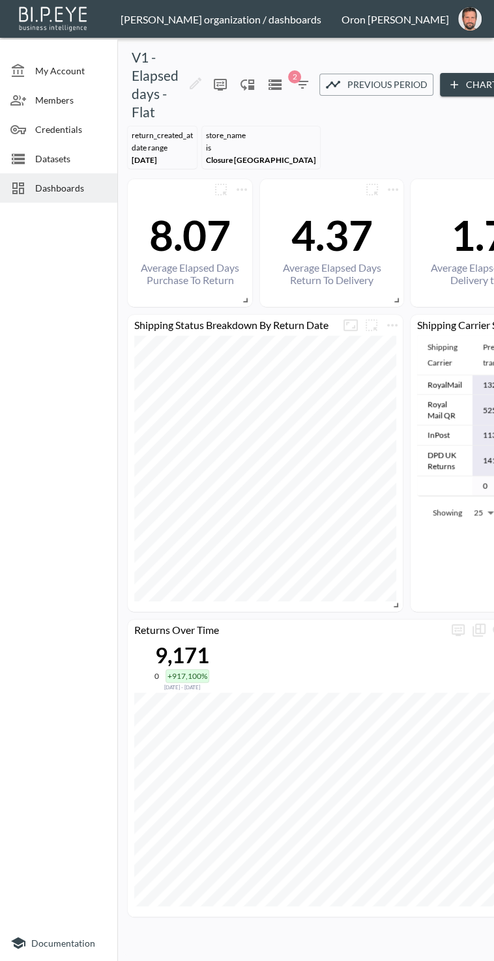  What do you see at coordinates (447, 512) in the screenshot?
I see `p: Showing` at bounding box center [447, 512].